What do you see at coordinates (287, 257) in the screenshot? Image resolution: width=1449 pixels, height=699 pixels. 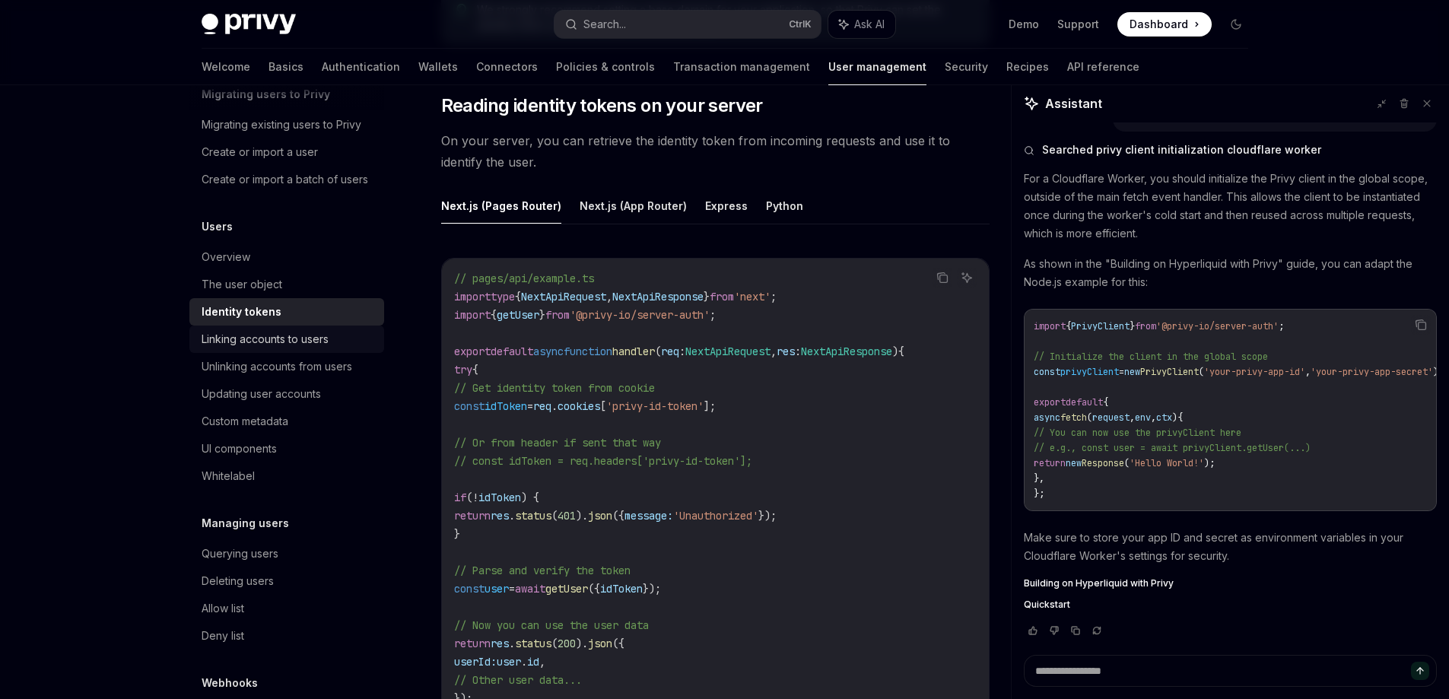 I see `a: Overview` at bounding box center [287, 257].